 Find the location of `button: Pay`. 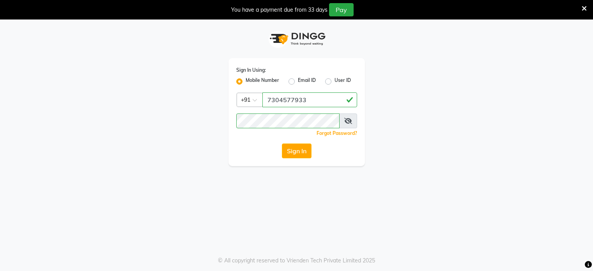

button: Pay is located at coordinates (341, 10).